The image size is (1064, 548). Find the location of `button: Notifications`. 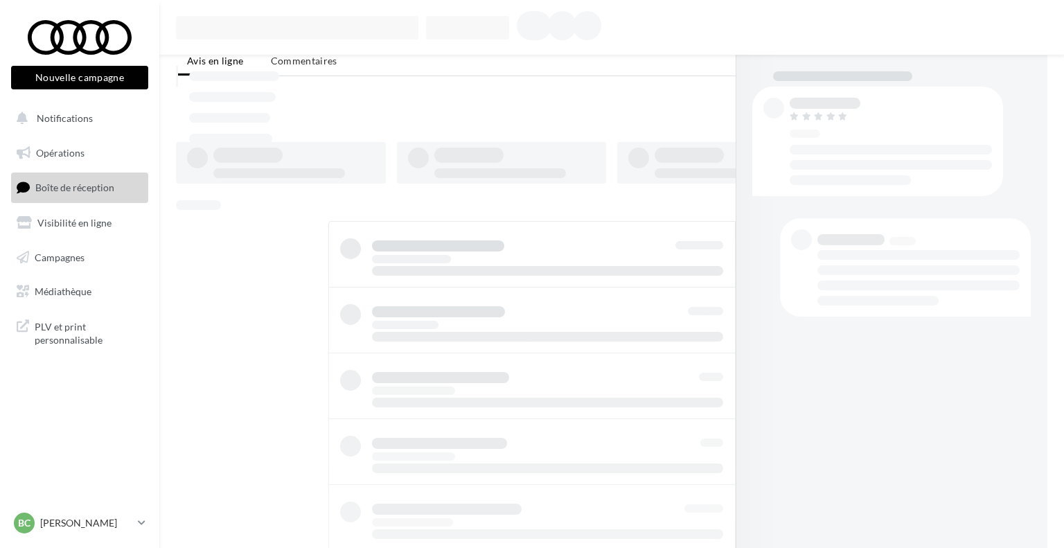

button: Notifications is located at coordinates (77, 118).